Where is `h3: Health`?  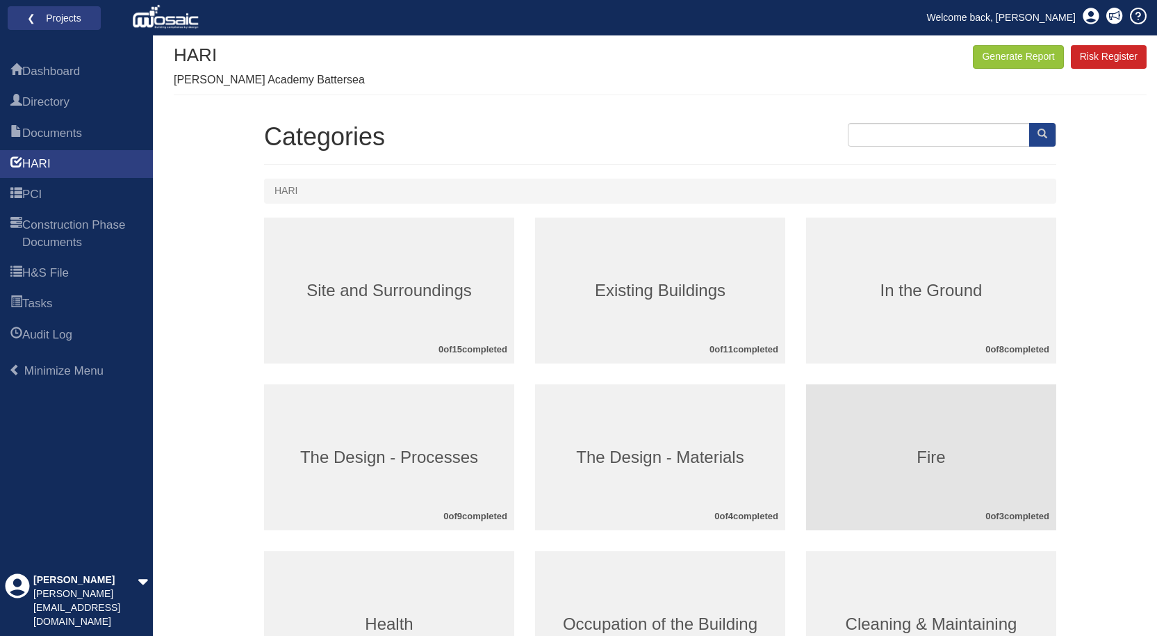 h3: Health is located at coordinates (389, 624).